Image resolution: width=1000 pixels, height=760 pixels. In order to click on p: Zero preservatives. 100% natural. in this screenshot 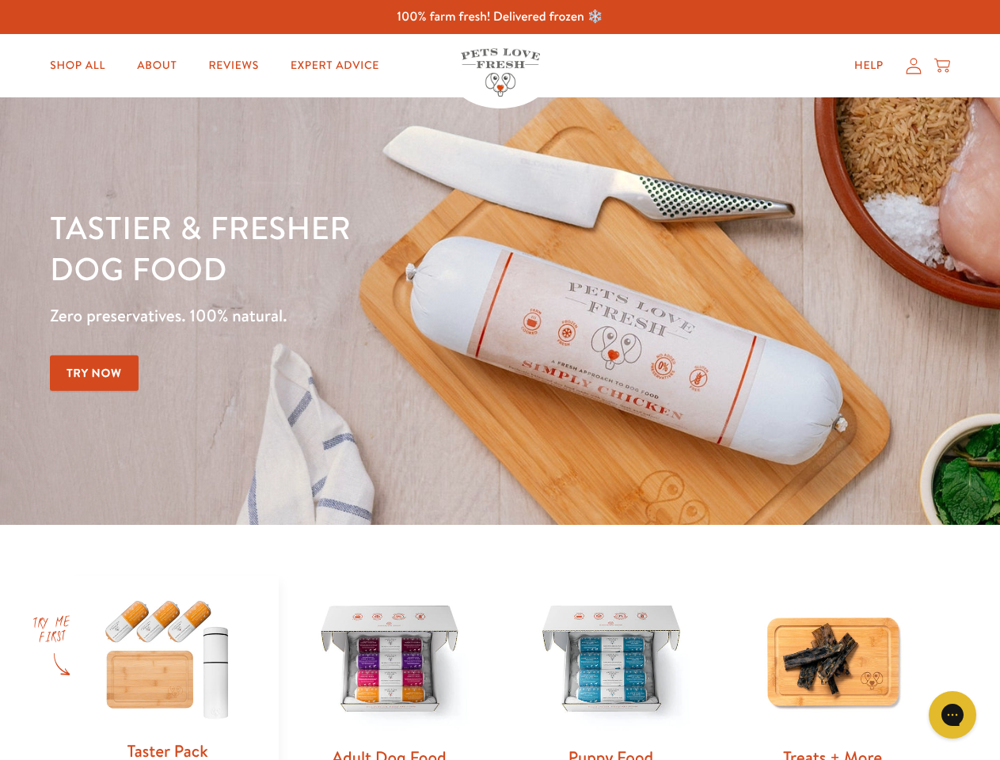, I will do `click(350, 316)`.